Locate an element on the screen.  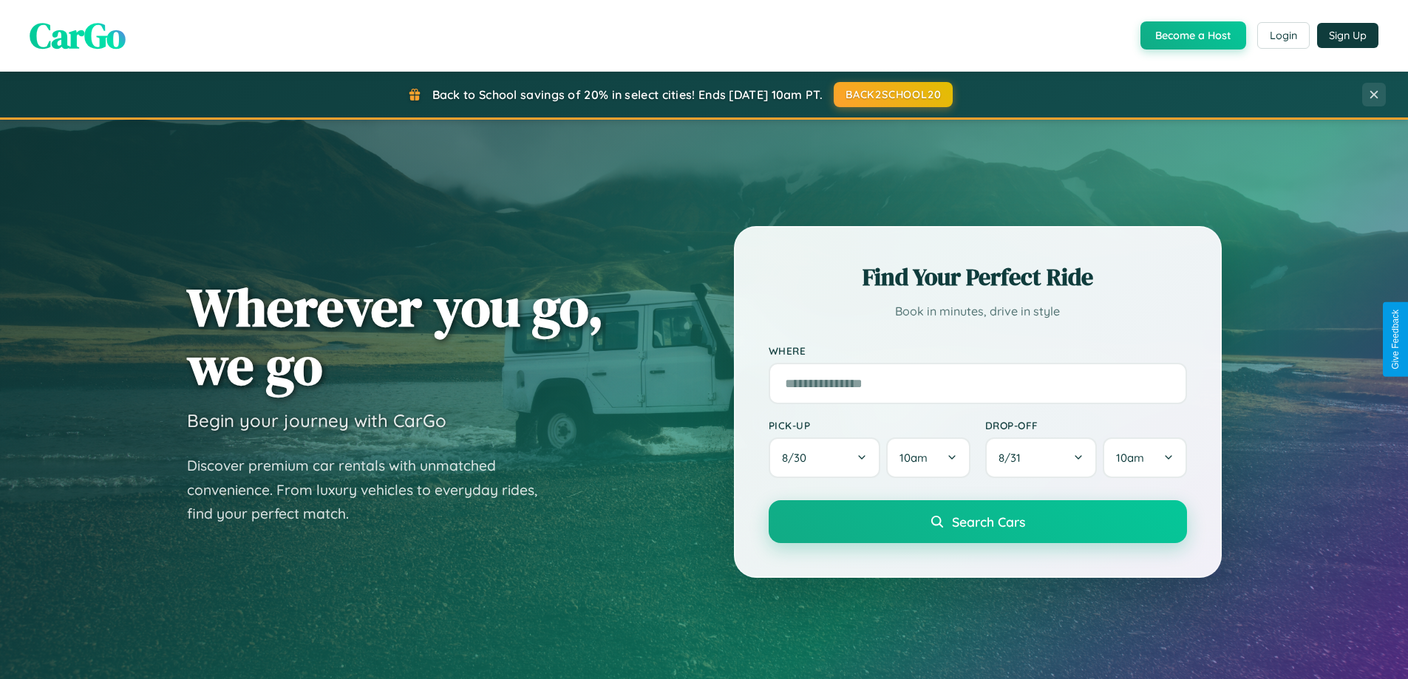
h1: Wherever you go, we go is located at coordinates (396, 336).